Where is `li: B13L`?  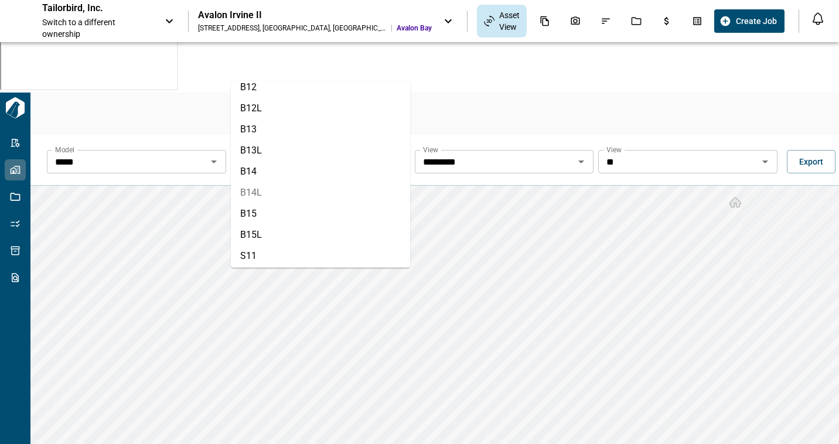
li: B13L is located at coordinates (321, 151).